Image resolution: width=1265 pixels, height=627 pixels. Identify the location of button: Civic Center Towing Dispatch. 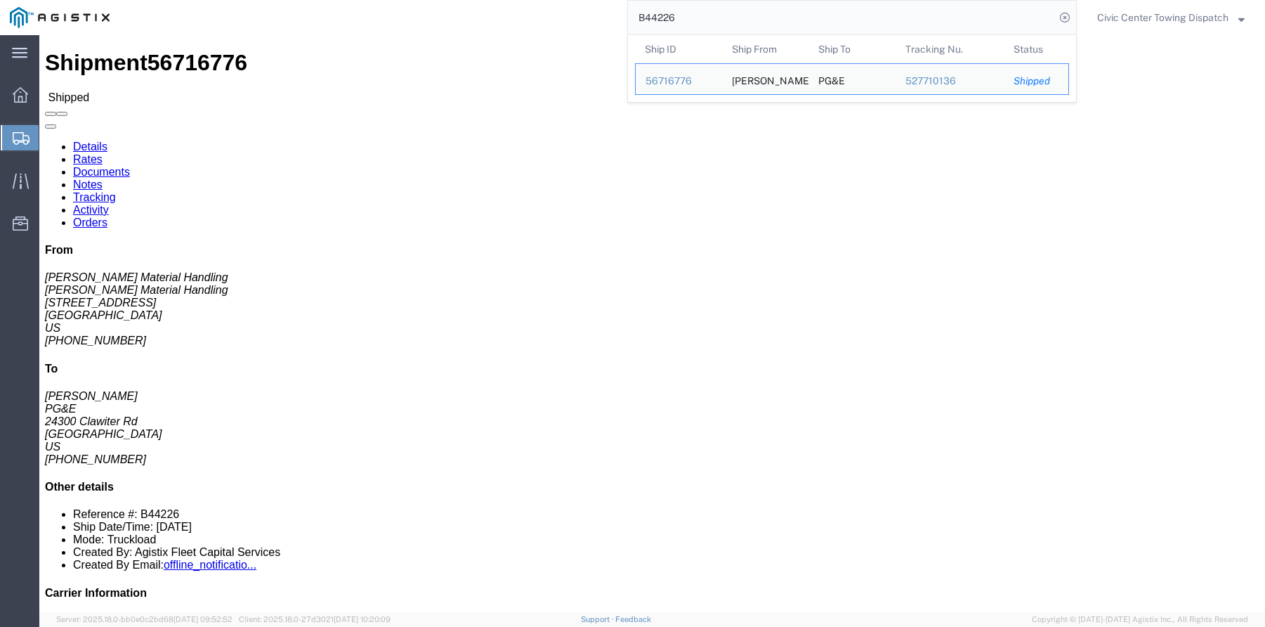
(1171, 18).